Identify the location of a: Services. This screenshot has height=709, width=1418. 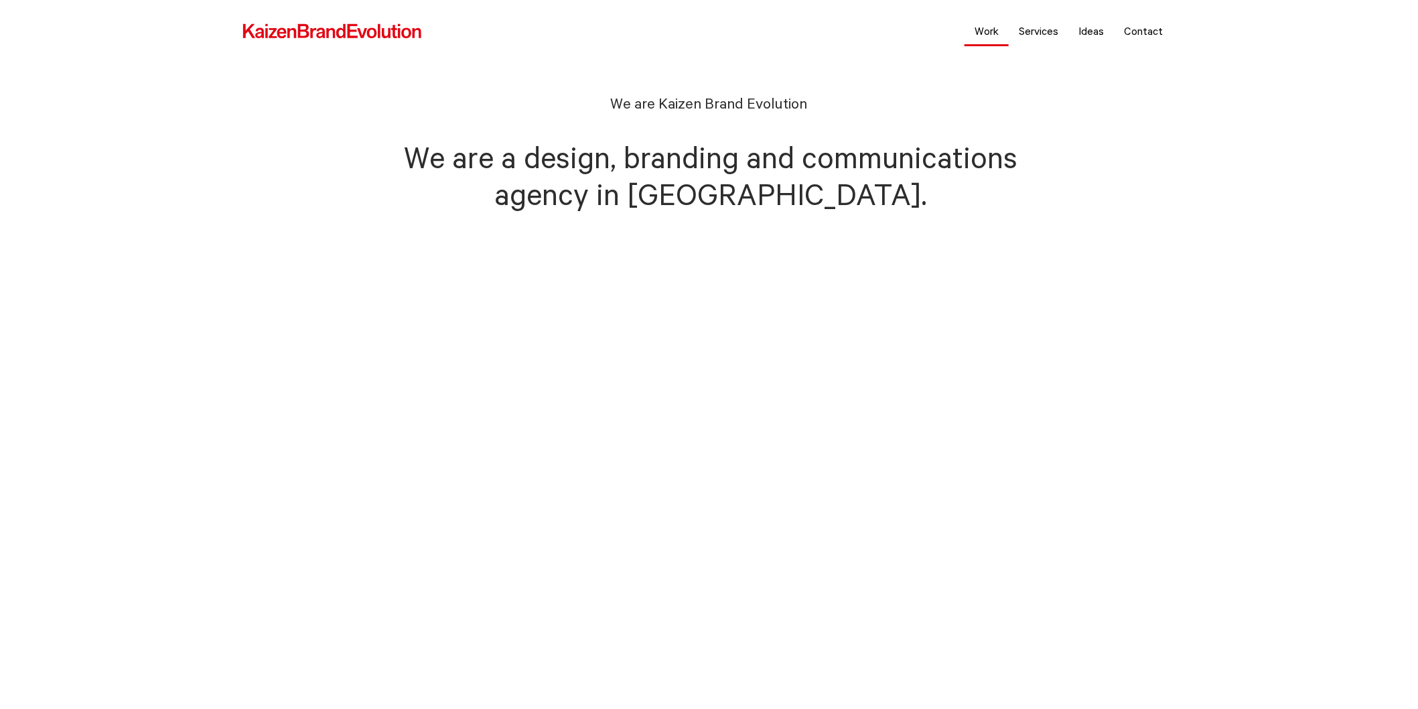
(1038, 31).